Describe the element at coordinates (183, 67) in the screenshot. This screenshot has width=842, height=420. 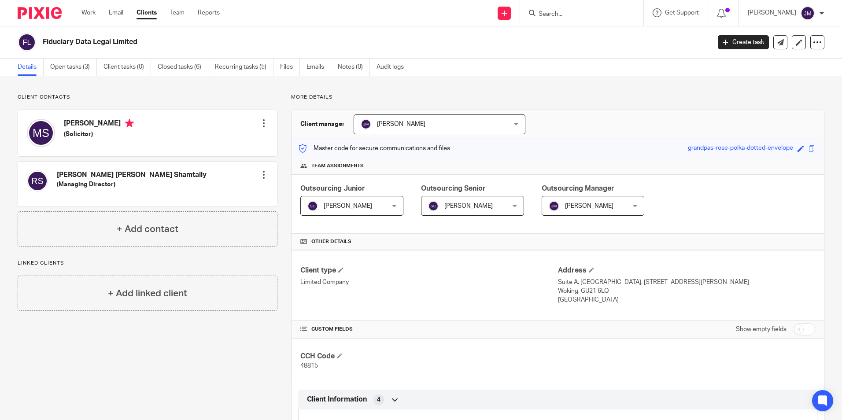
I see `a: Closed tasks (6)` at that location.